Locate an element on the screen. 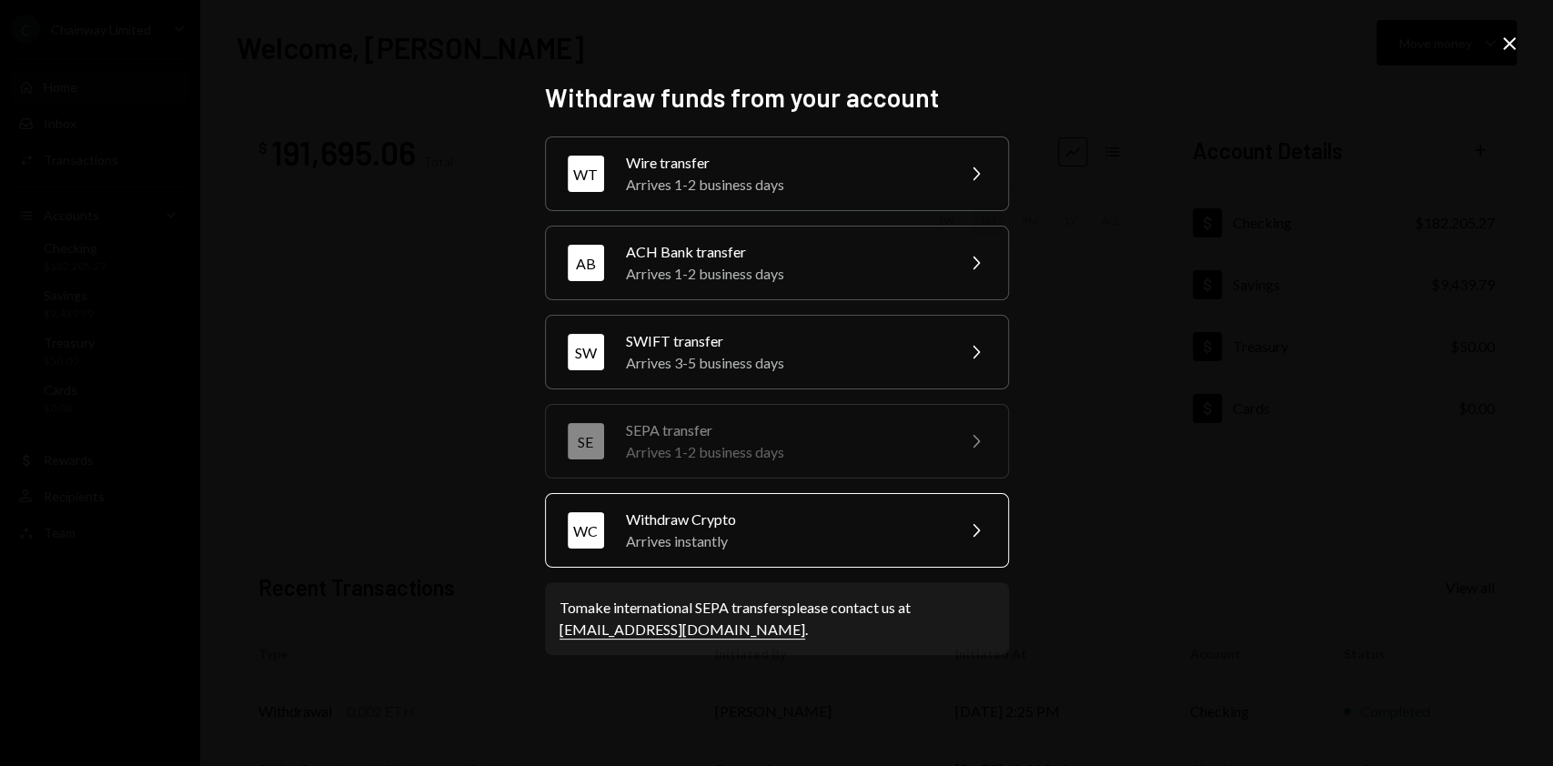  div: WT is located at coordinates (586, 174).